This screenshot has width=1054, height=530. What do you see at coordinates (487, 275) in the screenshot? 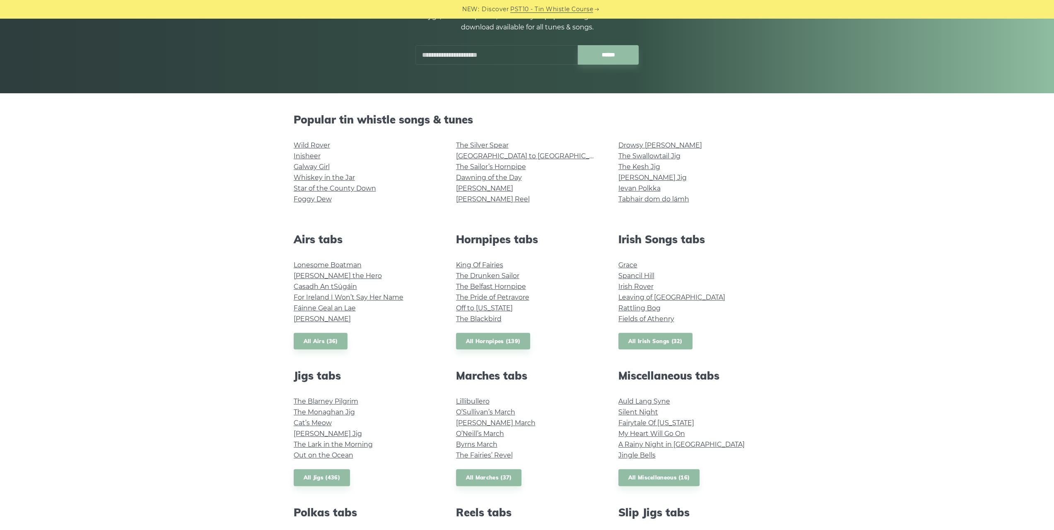
I see `a: The Drunken Sailor` at bounding box center [487, 275].